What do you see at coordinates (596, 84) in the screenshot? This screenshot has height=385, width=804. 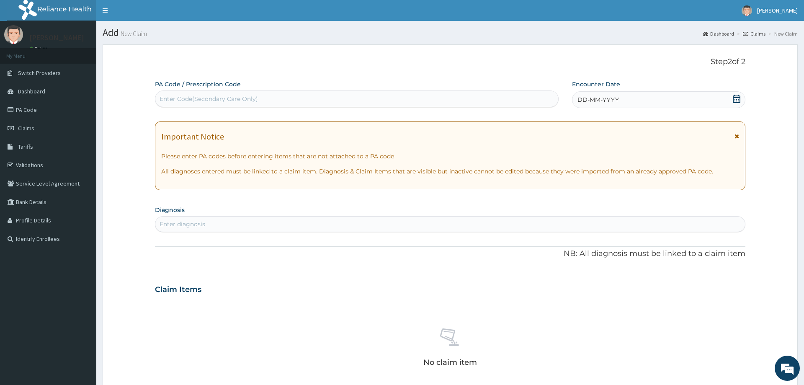 I see `label: Encounter Date` at bounding box center [596, 84].